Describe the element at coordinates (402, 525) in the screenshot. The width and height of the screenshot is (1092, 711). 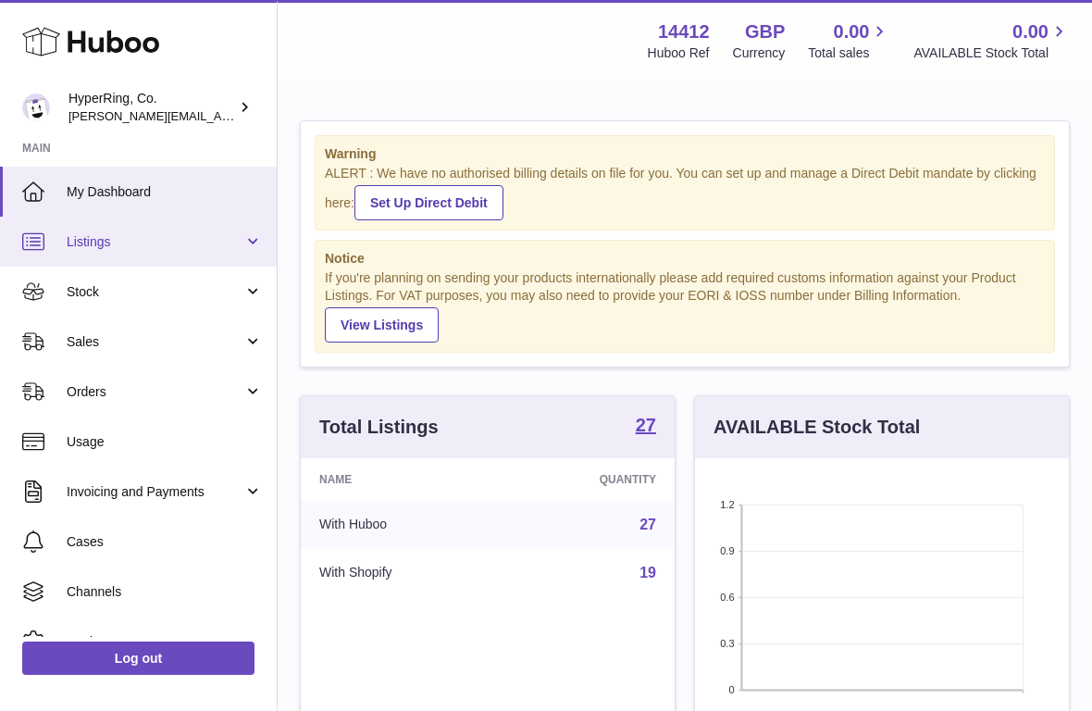
I see `td: With Huboo` at that location.